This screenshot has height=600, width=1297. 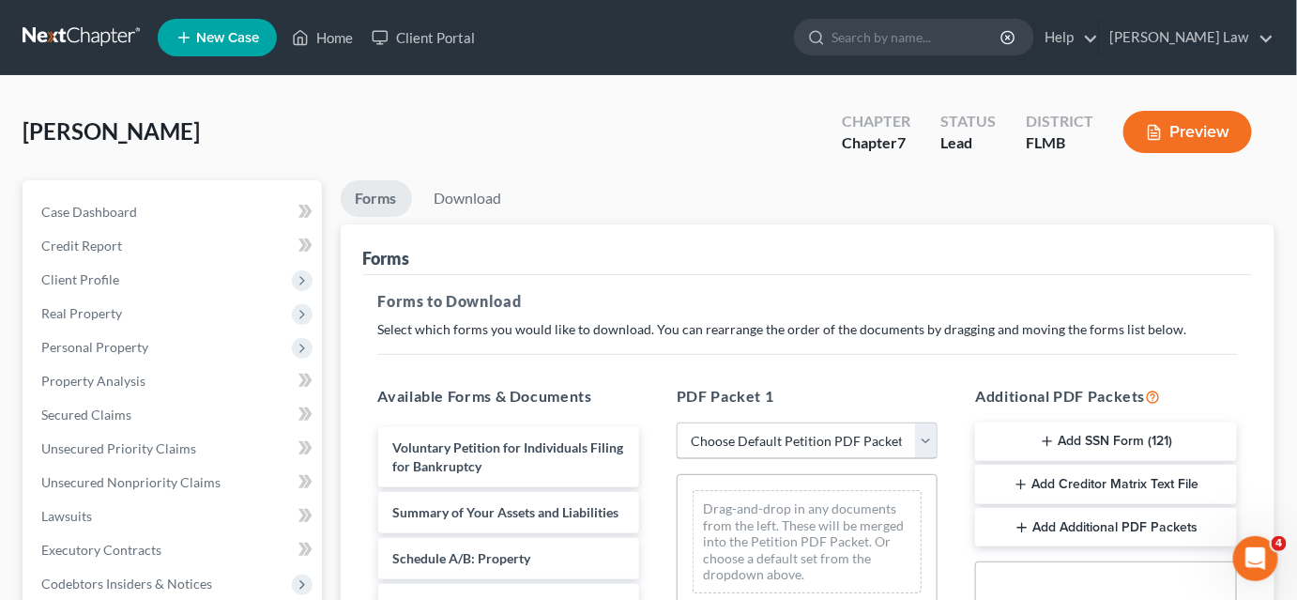 What do you see at coordinates (67, 515) in the screenshot?
I see `span: Lawsuits` at bounding box center [67, 515].